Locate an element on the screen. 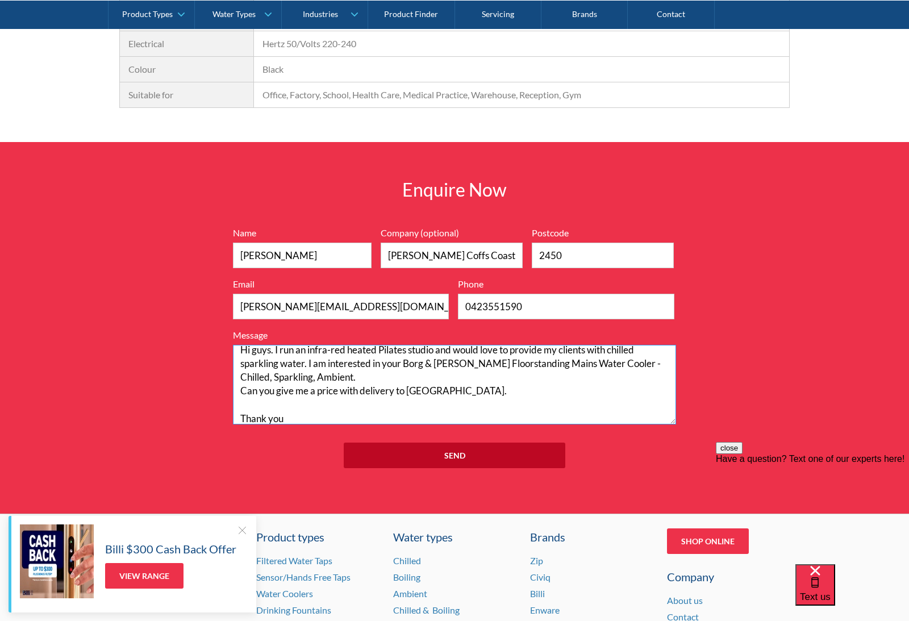  div: Brands is located at coordinates (592, 537).